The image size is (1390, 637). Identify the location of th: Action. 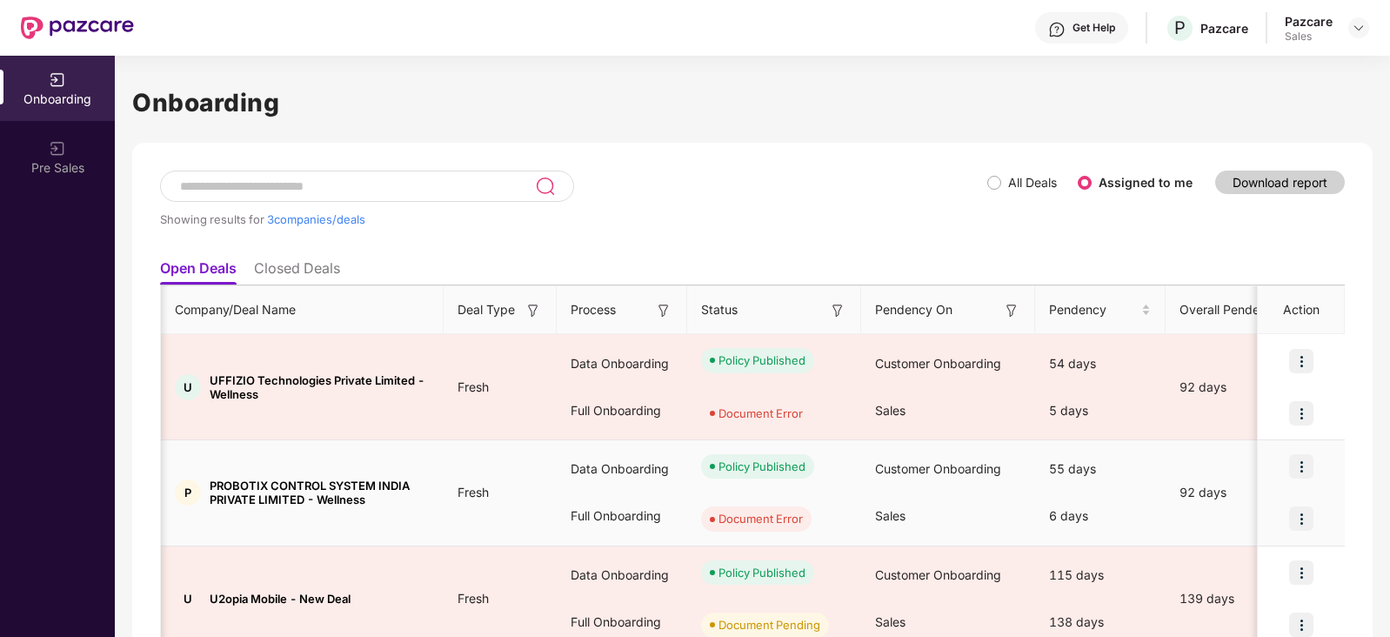
(1301, 310).